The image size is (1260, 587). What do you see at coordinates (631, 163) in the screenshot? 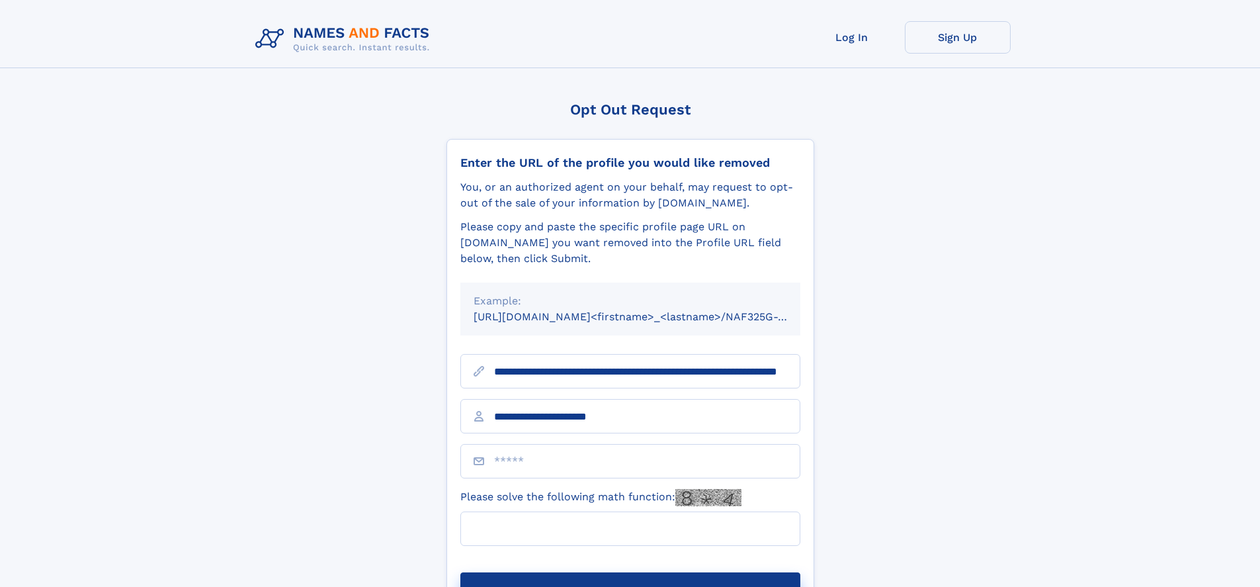
I see `div: Enter the URL of the profile you would like removed` at bounding box center [631, 163].